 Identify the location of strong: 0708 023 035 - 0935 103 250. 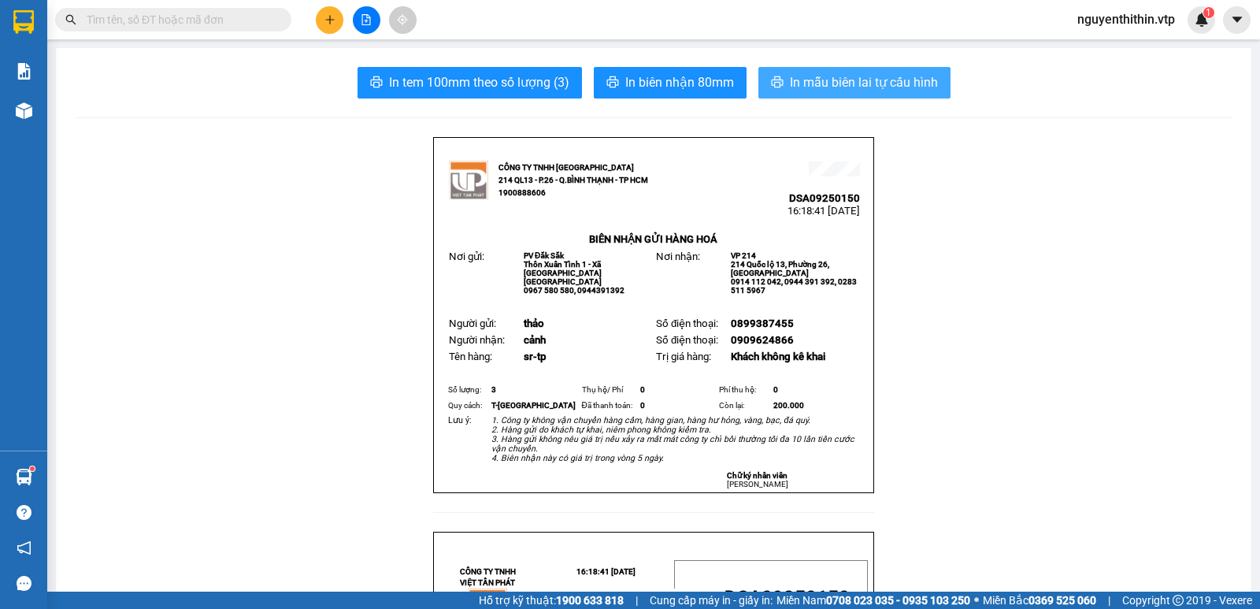
(898, 600).